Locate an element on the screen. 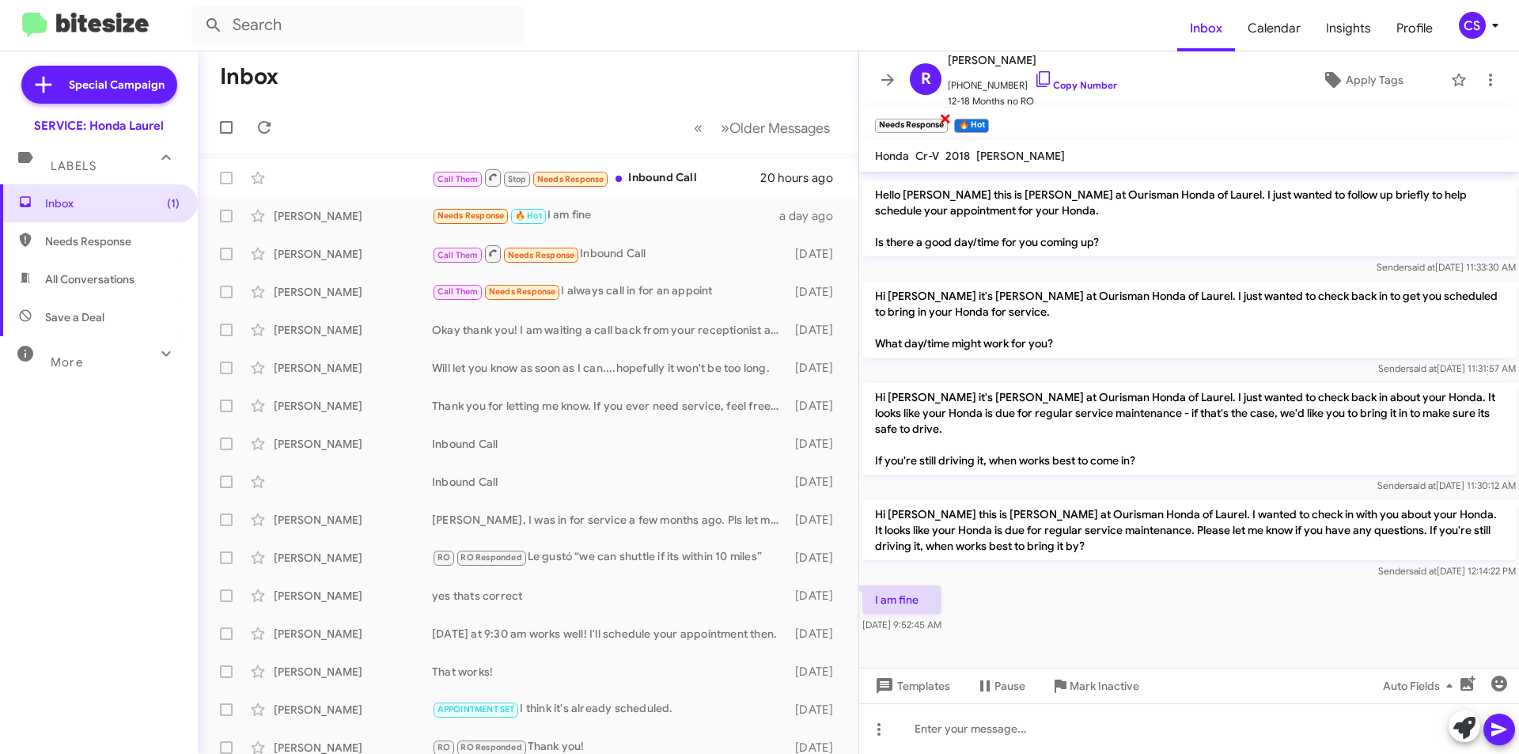 The width and height of the screenshot is (1519, 754). button: Previous is located at coordinates (698, 127).